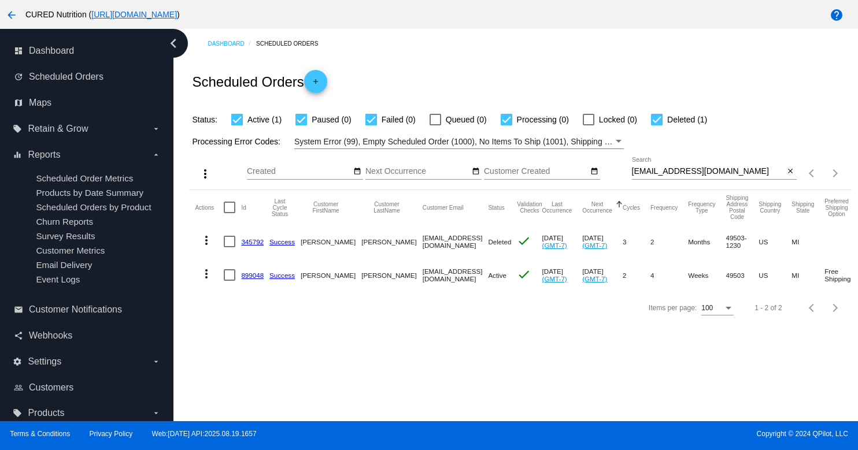 The image size is (858, 450). What do you see at coordinates (687, 120) in the screenshot?
I see `span: Deleted (1)` at bounding box center [687, 120].